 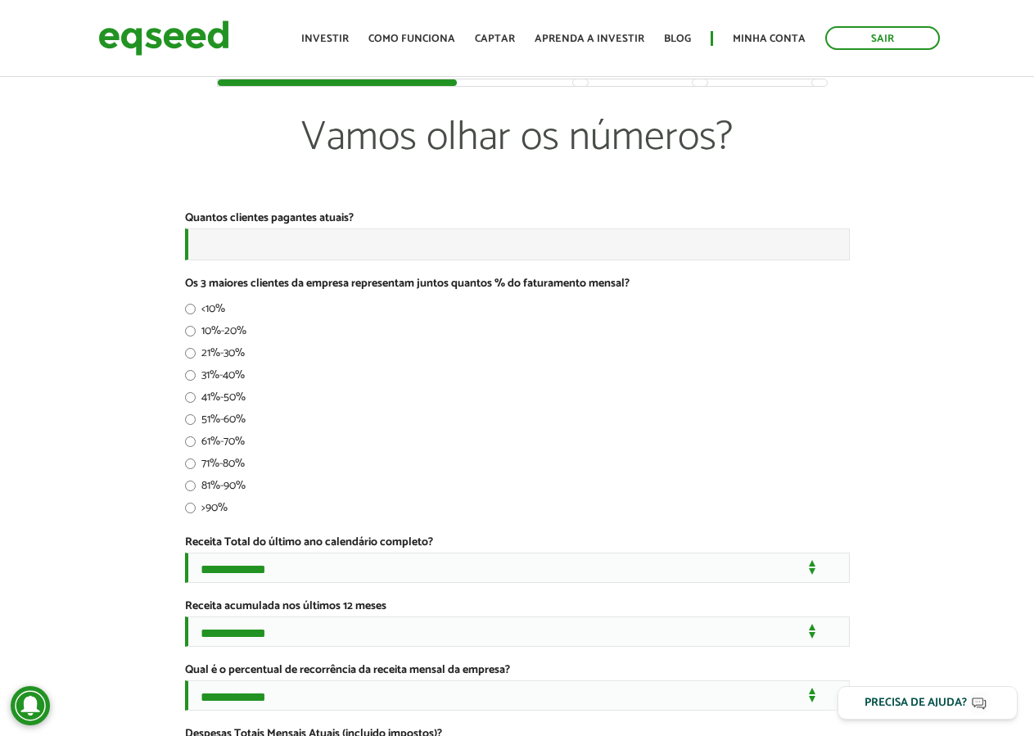 I want to click on a: Como funciona, so click(x=412, y=38).